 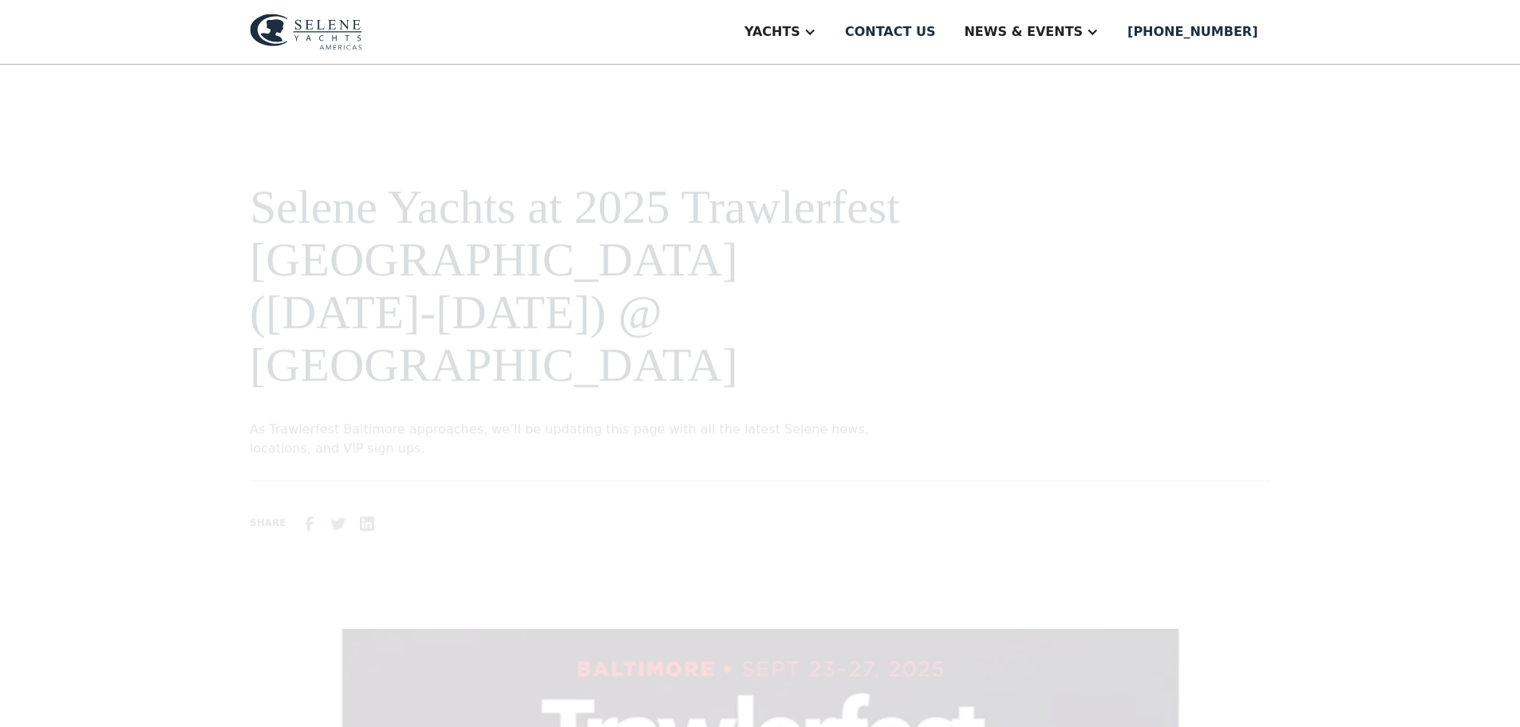 What do you see at coordinates (582, 439) in the screenshot?
I see `p: As Trawlerfest Baltimore approaches, we’ll be updating this page with all the latest Selene news,...` at bounding box center [582, 439].